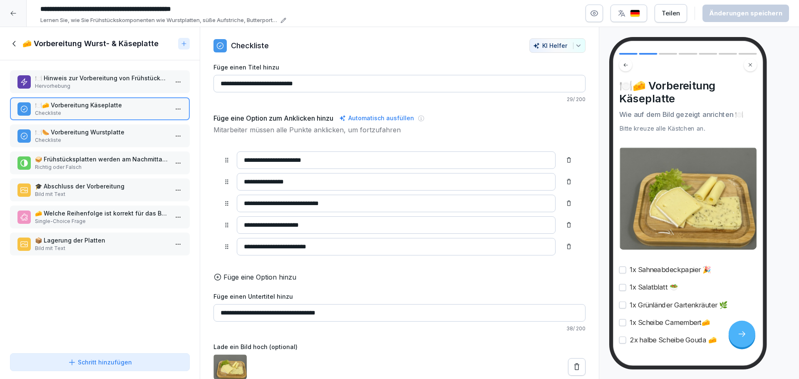 The image size is (799, 379). I want to click on div: 🍽️🧀 Vorbereitung KäseplatteCheckliste, so click(100, 109).